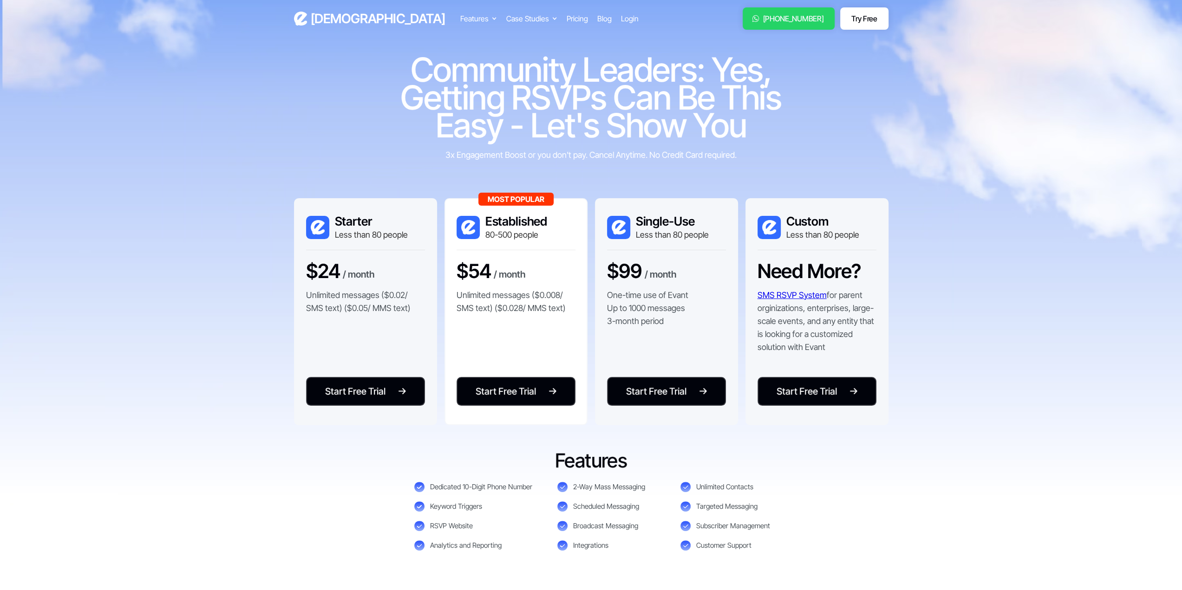  I want to click on h3: Custom, so click(822, 221).